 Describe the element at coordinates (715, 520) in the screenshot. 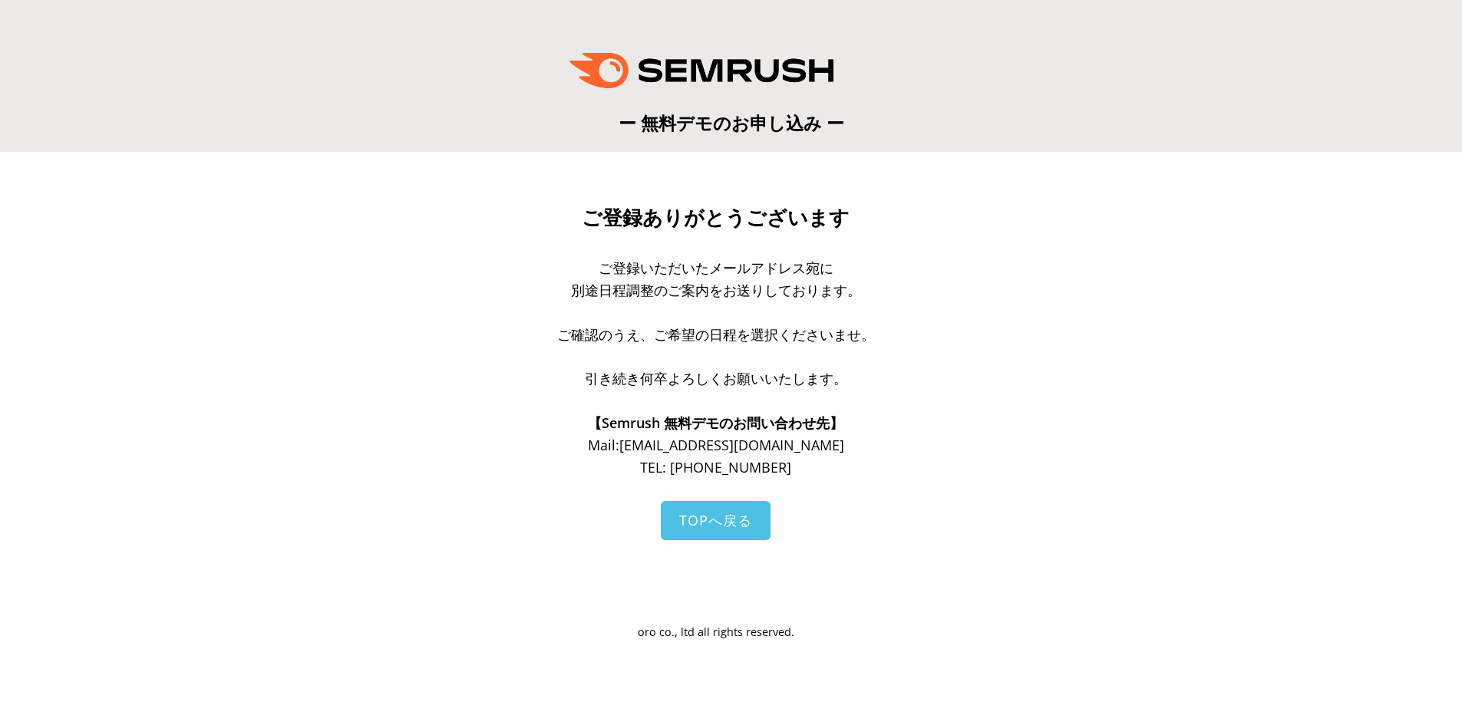

I see `span: TOPへ戻る` at that location.